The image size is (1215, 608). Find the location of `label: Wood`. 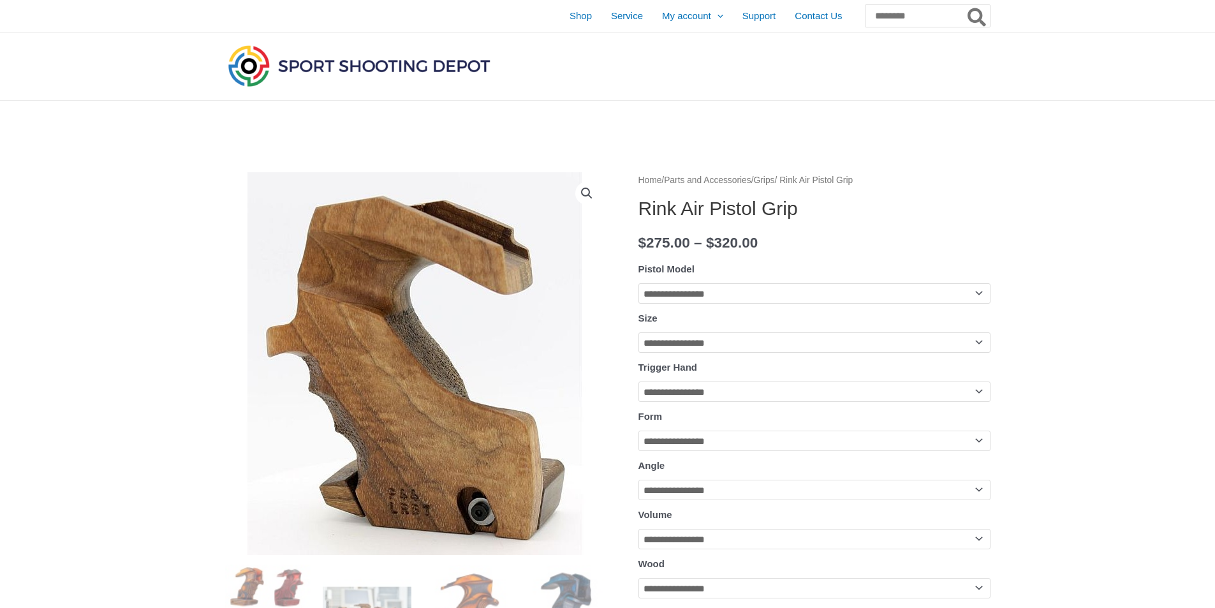

label: Wood is located at coordinates (651, 563).